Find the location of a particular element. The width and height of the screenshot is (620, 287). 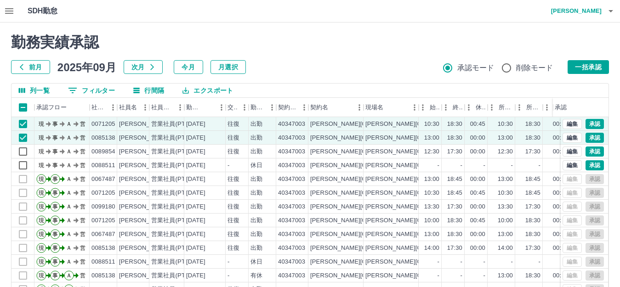

button: フィルター表示 is located at coordinates (92, 91).